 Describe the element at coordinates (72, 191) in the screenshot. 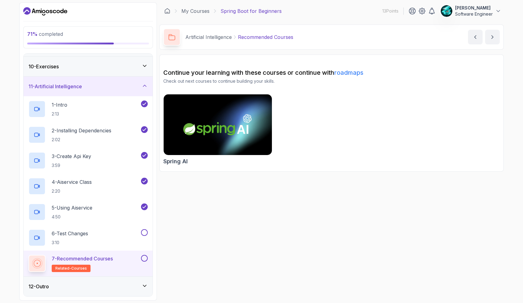

I see `p: 2:20` at that location.